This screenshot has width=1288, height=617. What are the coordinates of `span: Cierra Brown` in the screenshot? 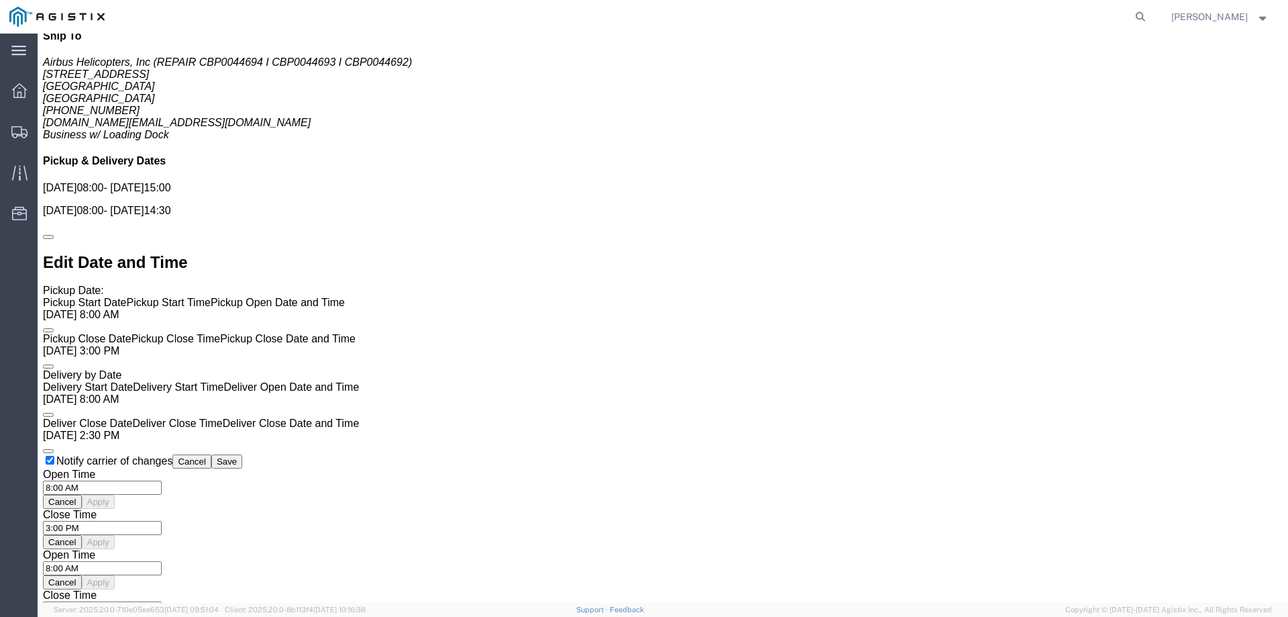 It's located at (1210, 17).